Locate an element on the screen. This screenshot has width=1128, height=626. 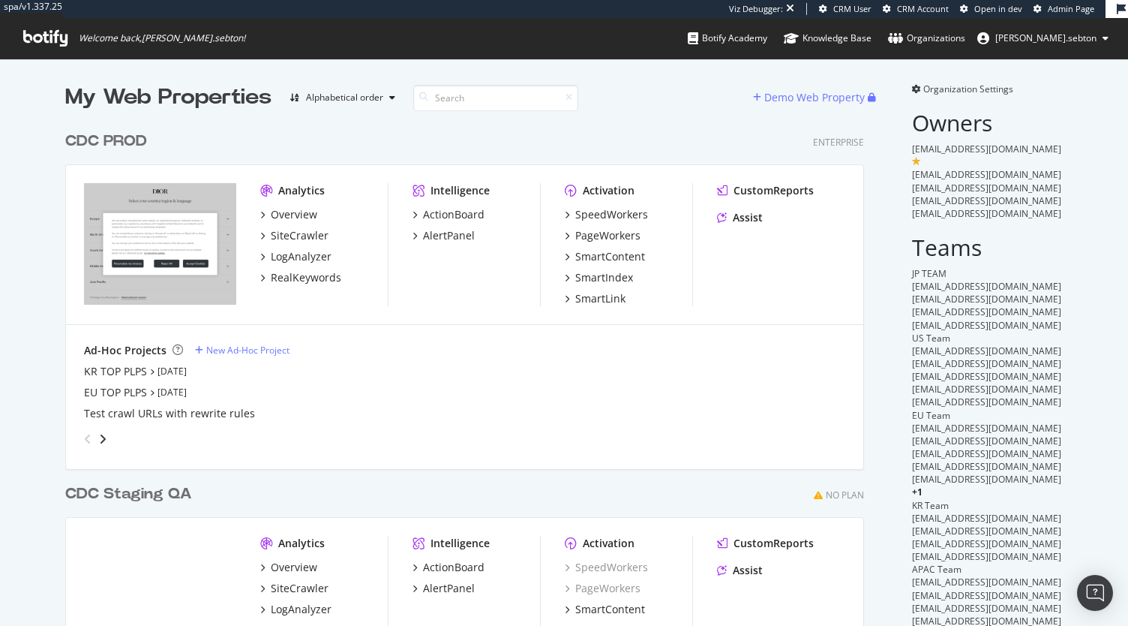
a: Test crawl URLs with rewrite rules is located at coordinates (170, 413).